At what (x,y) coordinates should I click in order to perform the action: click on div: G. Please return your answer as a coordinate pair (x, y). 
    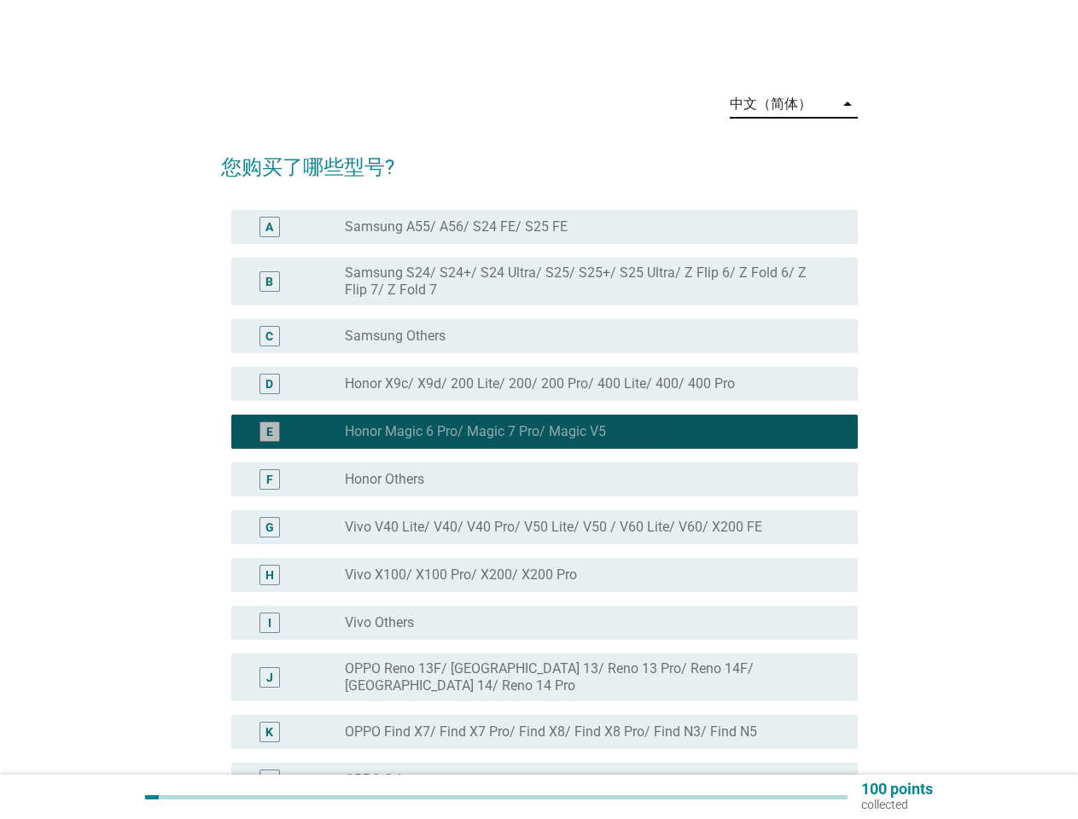
    Looking at the image, I should click on (270, 527).